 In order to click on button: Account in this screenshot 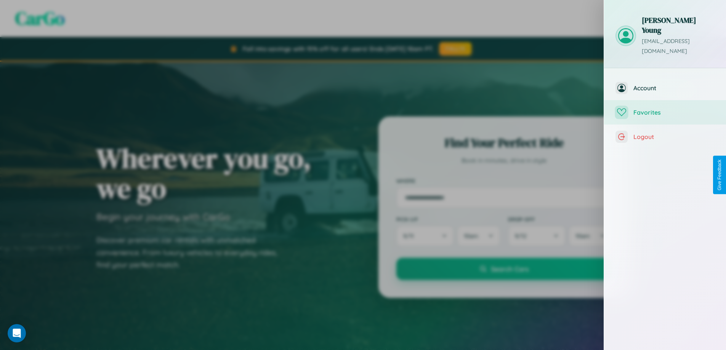, I will do `click(665, 88)`.